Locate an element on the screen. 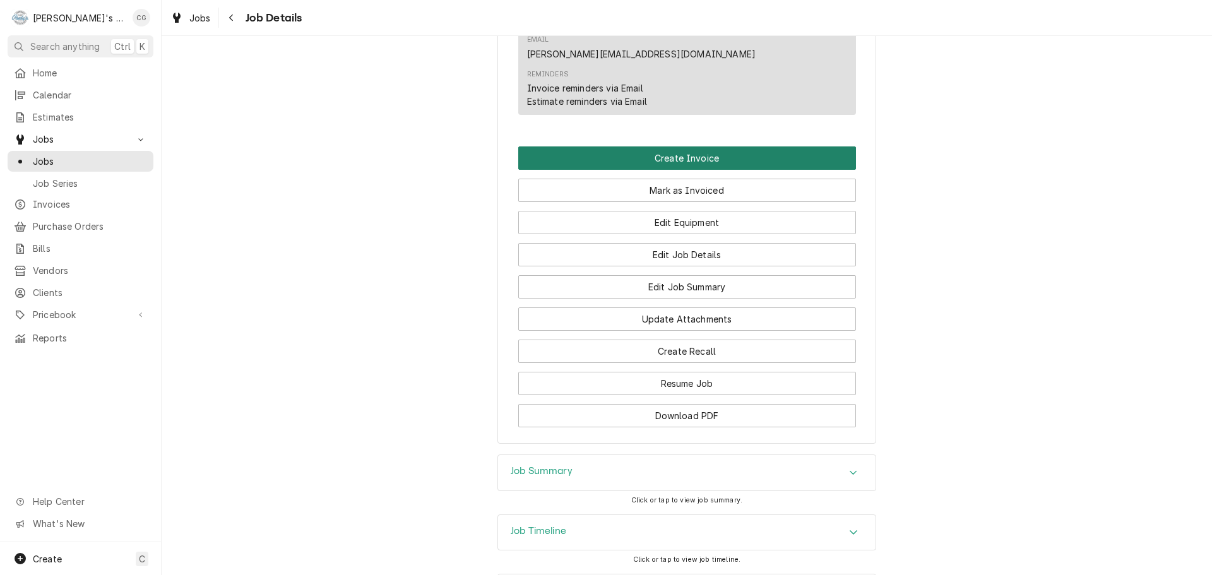 The height and width of the screenshot is (575, 1212). span: What's New is located at coordinates (89, 523).